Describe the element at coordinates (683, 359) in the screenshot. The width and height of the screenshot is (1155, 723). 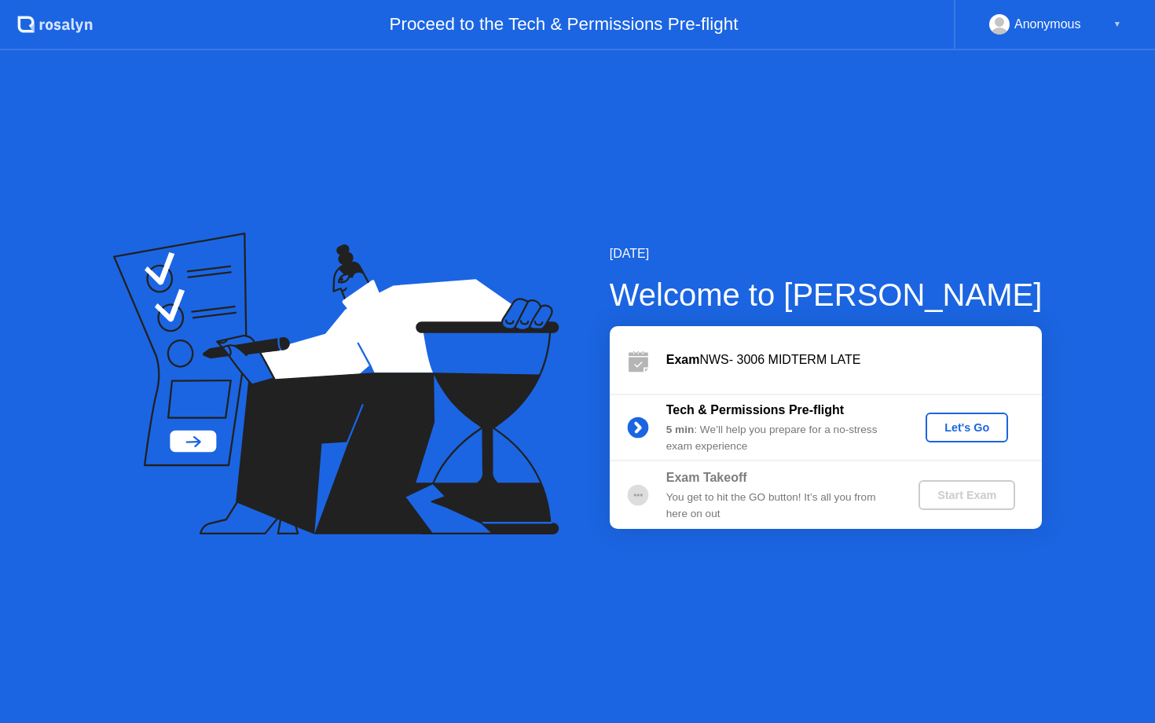
I see `b: Exam` at that location.